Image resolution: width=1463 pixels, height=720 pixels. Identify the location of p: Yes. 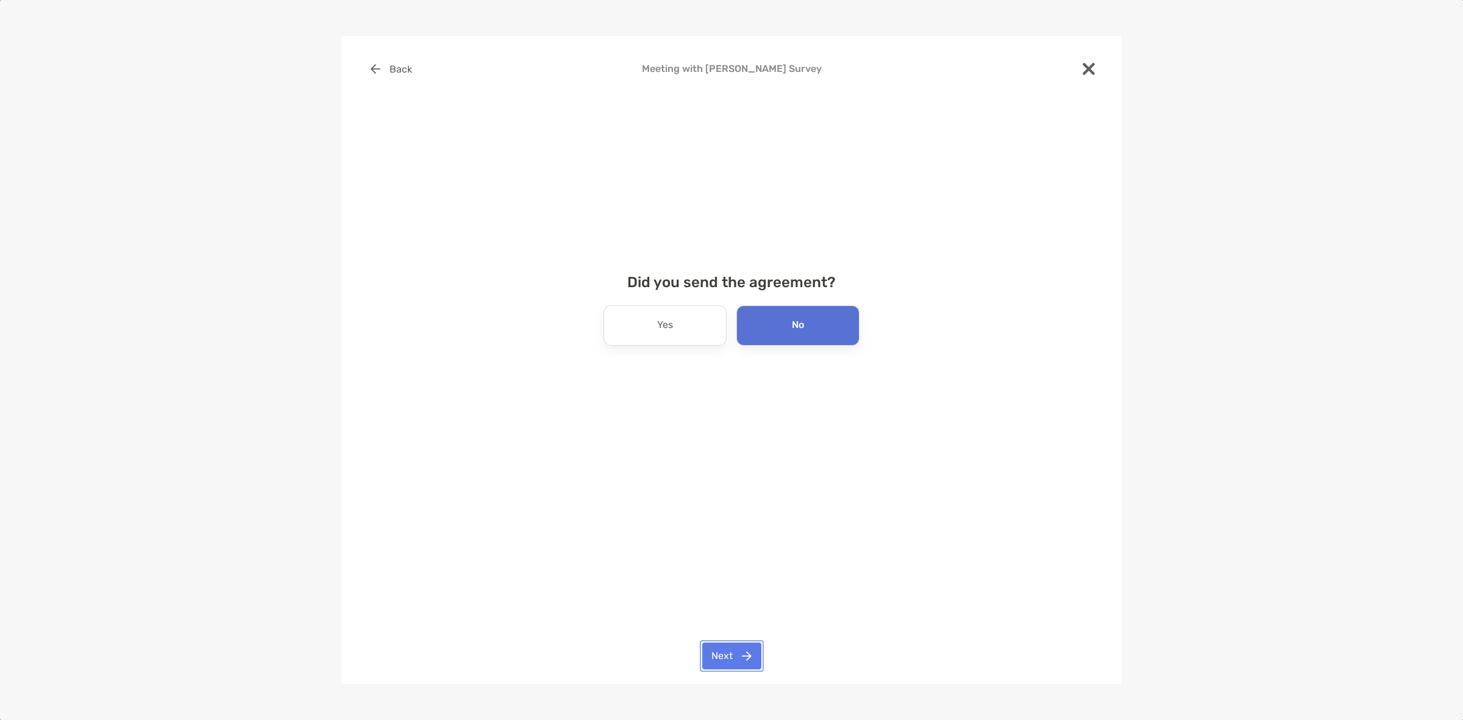
(665, 326).